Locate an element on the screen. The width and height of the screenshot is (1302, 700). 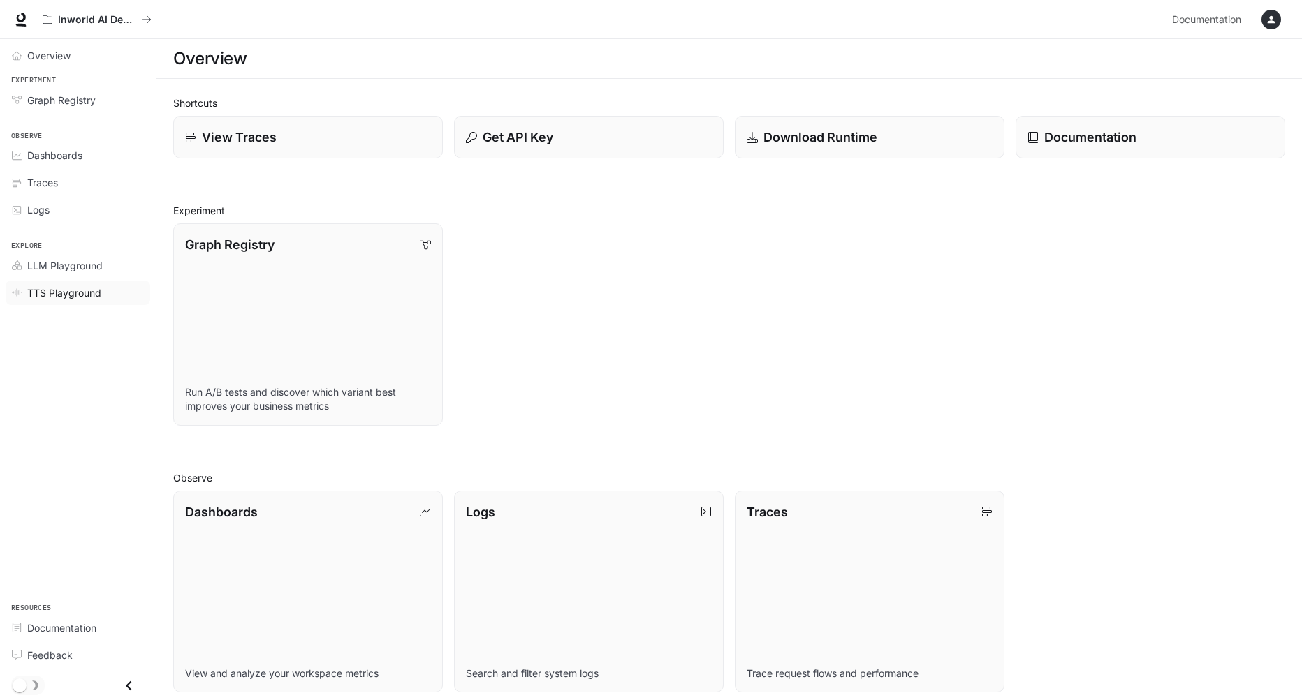
a: Overview is located at coordinates (78, 55).